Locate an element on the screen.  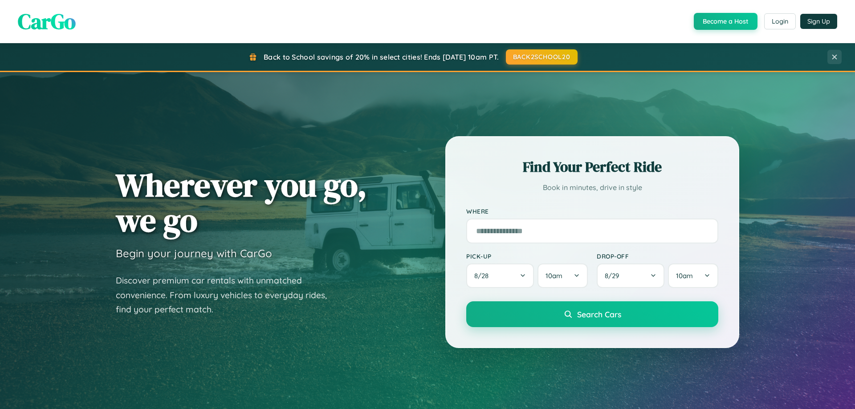
span: Search Cars is located at coordinates (599, 314).